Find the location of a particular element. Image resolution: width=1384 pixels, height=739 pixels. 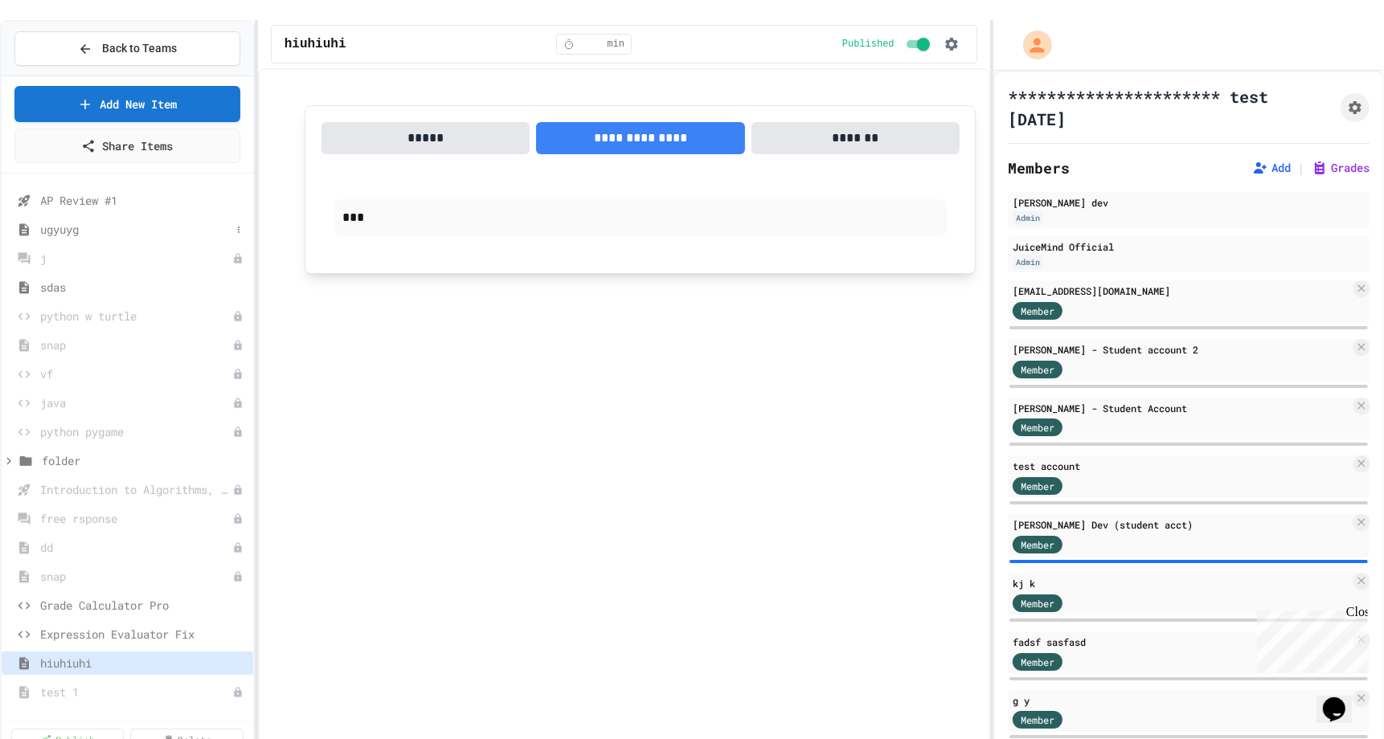

div: JuiceMind Official is located at coordinates (1188, 247).